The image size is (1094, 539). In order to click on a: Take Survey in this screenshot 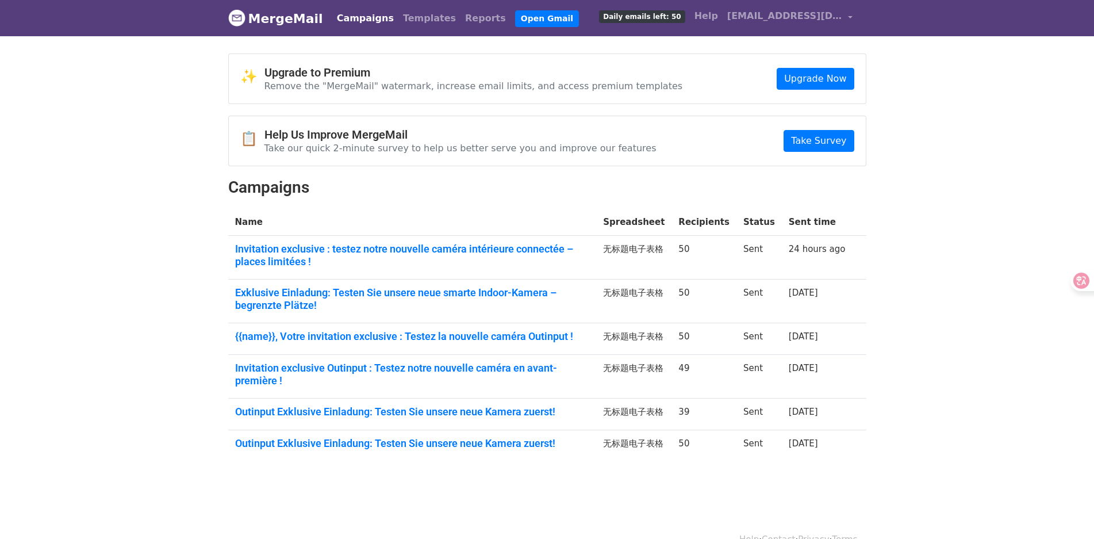, I will do `click(819, 141)`.